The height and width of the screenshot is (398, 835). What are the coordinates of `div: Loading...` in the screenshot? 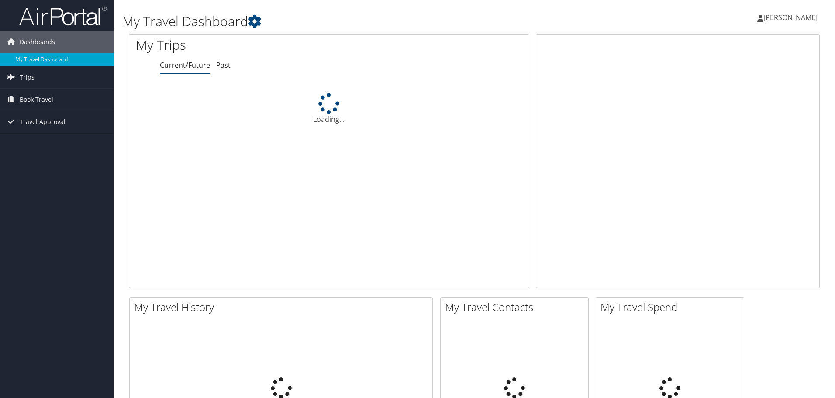 It's located at (329, 109).